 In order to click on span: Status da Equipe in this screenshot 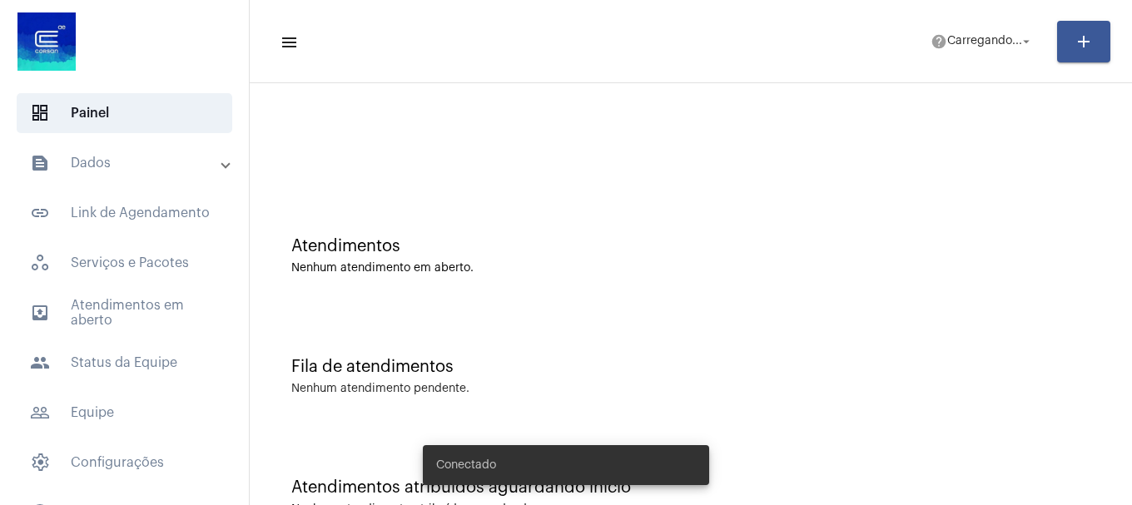, I will do `click(124, 363)`.